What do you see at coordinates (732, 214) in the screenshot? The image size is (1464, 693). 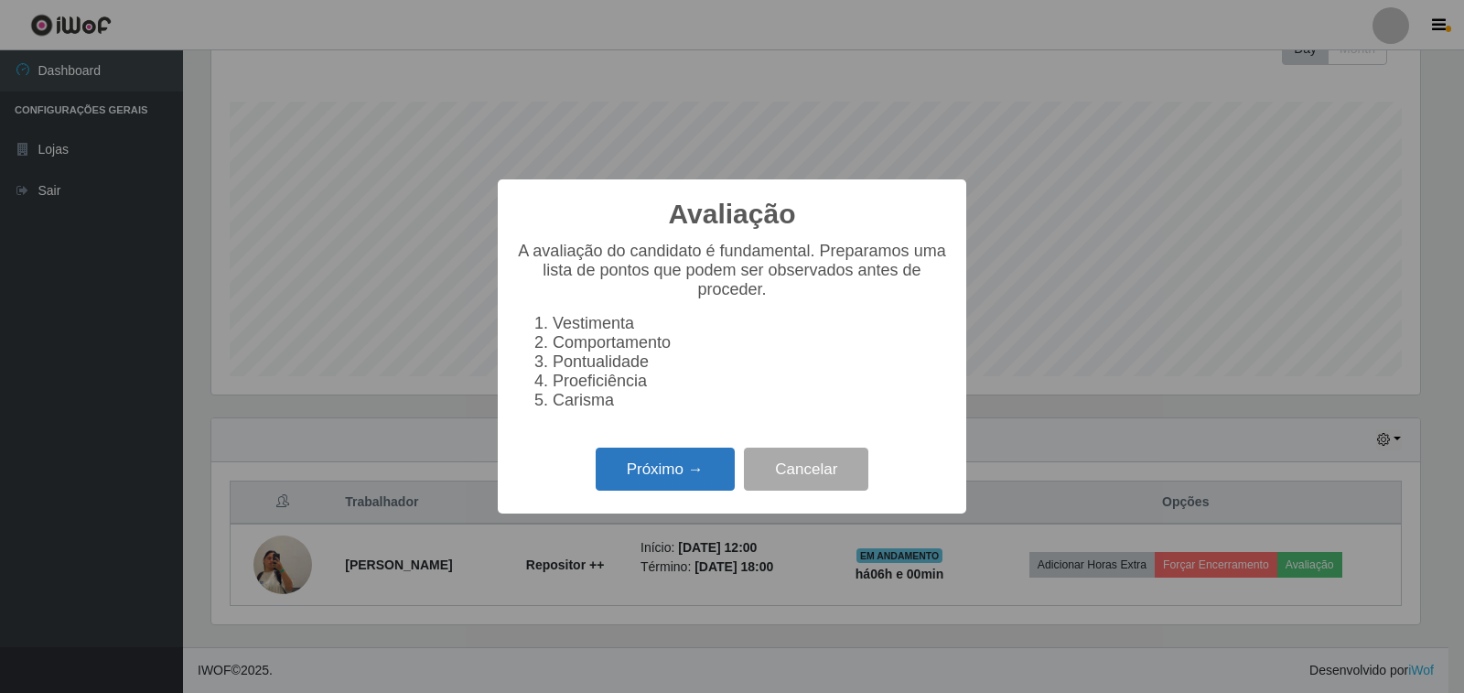 I see `h2: Avaliação` at bounding box center [732, 214].